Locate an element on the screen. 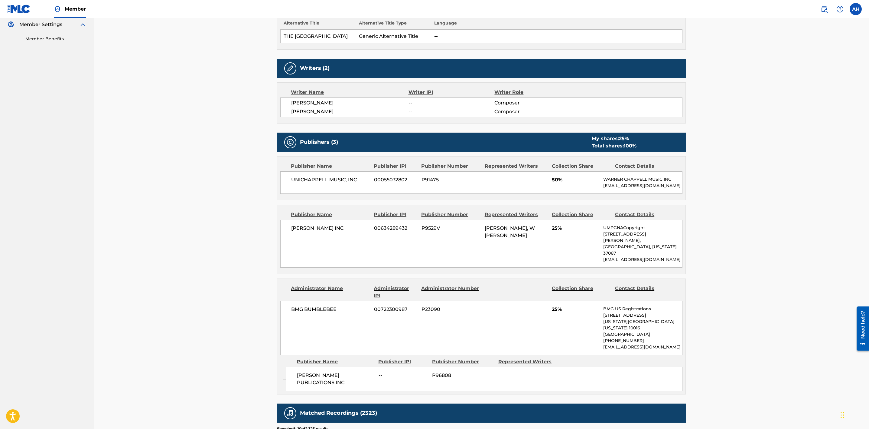  p: BMG US Registrations is located at coordinates (643, 309).